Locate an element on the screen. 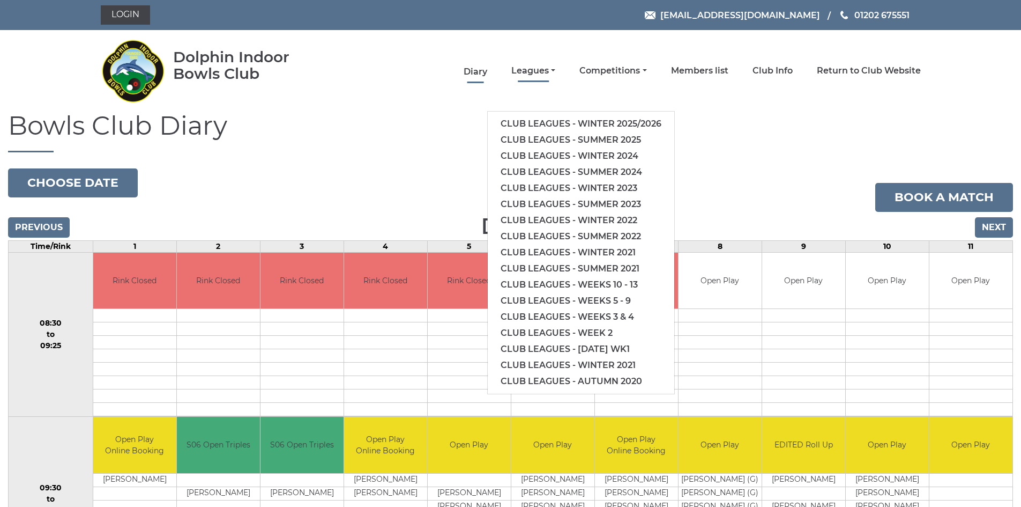  a: Club leagues - Weeks 5 - 9 is located at coordinates (581, 301).